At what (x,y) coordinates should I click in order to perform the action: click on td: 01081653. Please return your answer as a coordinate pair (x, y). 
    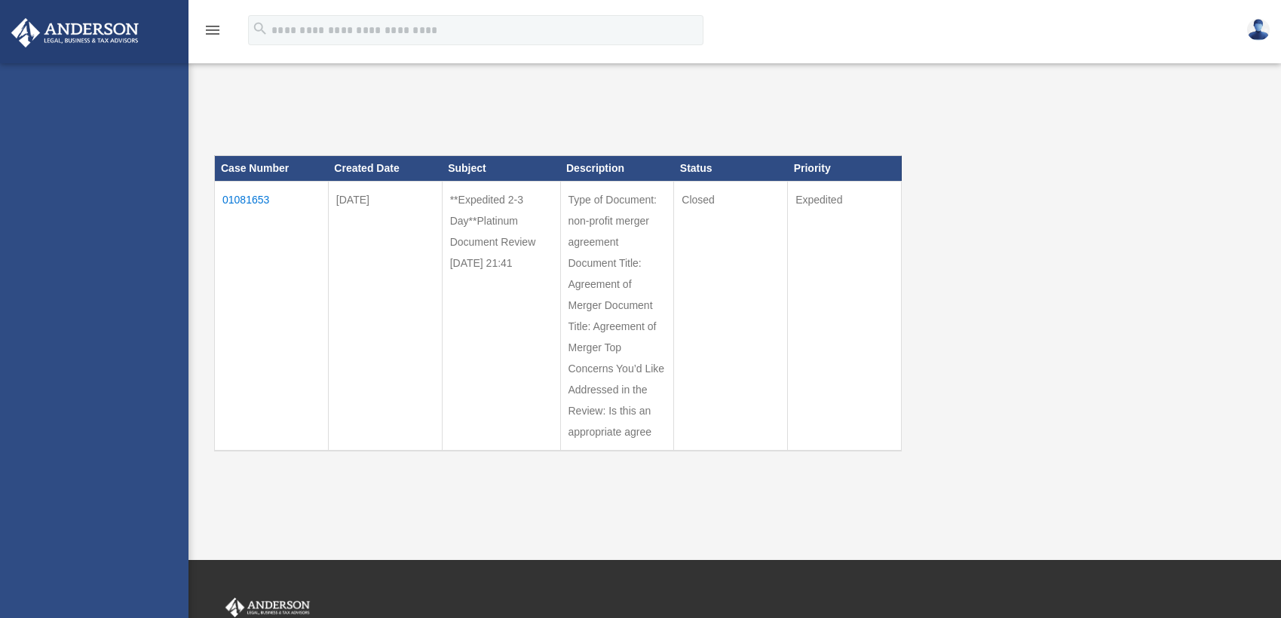
    Looking at the image, I should click on (271, 317).